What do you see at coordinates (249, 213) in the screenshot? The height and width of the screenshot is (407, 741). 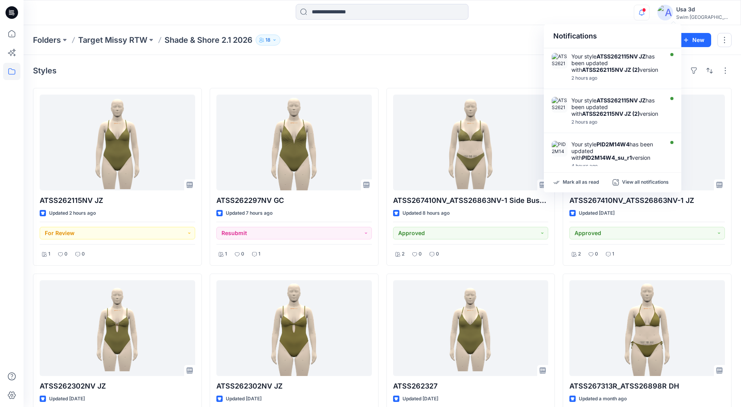 I see `p: Updated 7 hours ago` at bounding box center [249, 213].